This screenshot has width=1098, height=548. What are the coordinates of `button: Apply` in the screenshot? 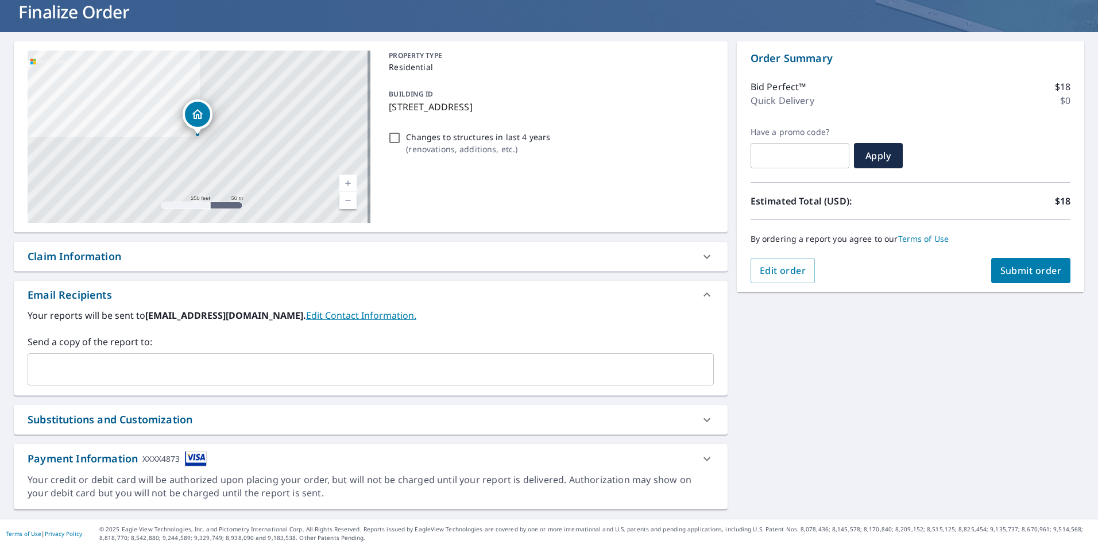 It's located at (878, 156).